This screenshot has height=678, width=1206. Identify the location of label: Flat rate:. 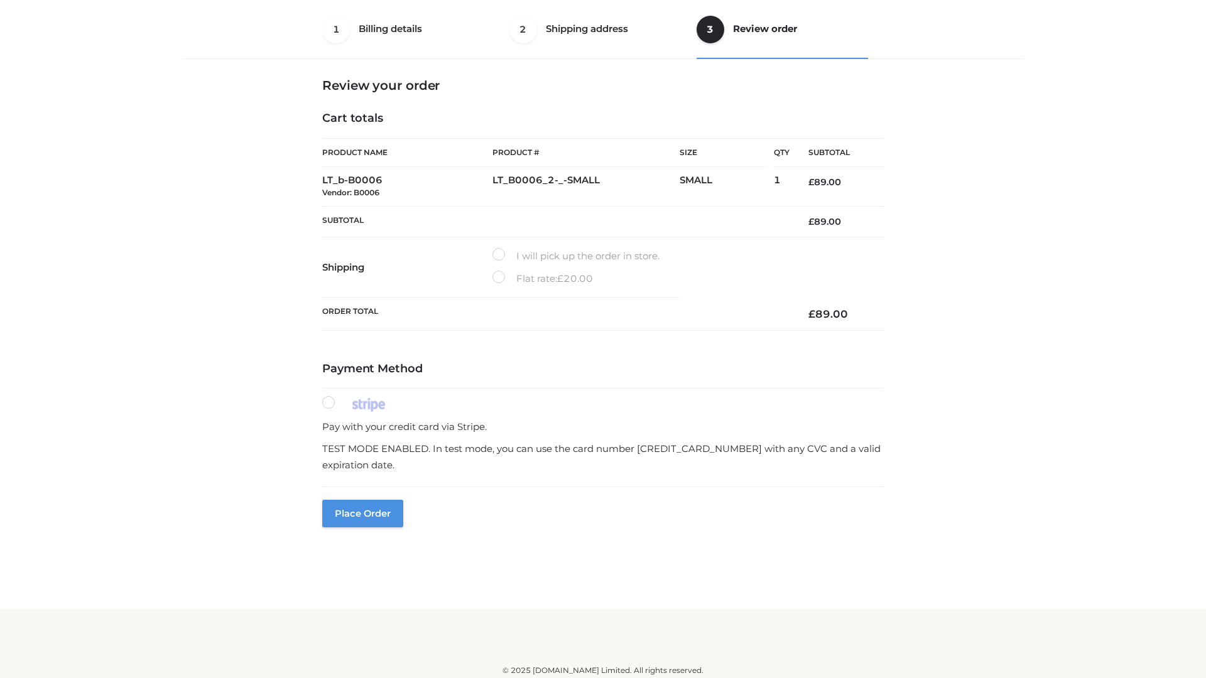
(543, 279).